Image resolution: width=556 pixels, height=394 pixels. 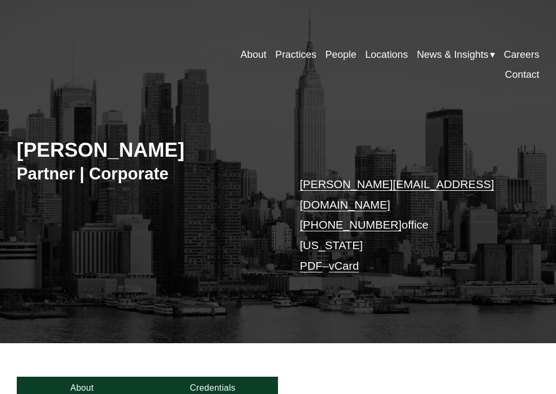 What do you see at coordinates (253, 54) in the screenshot?
I see `a: About` at bounding box center [253, 54].